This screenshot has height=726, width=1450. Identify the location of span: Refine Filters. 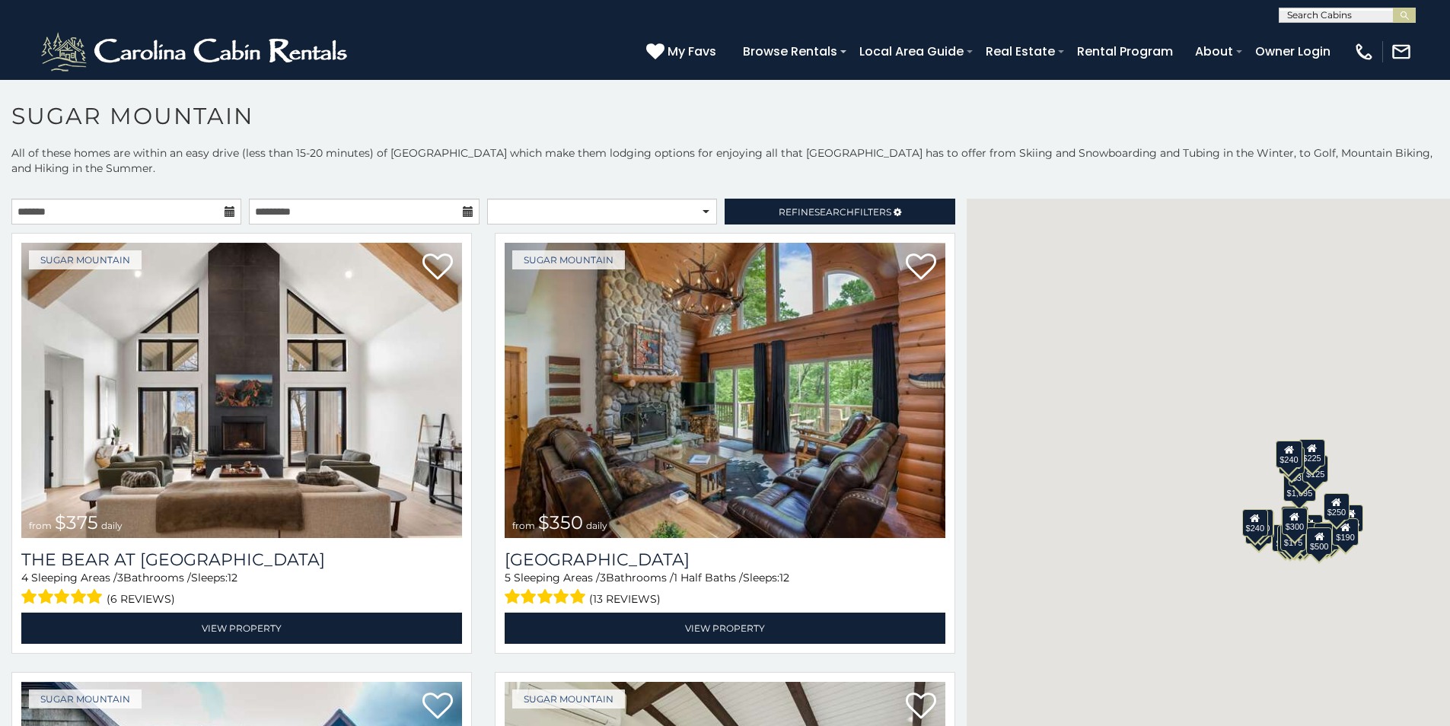
(835, 212).